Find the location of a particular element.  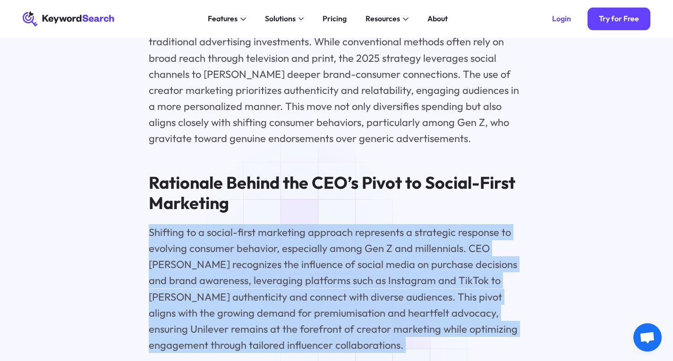

div: Try for Free is located at coordinates (619, 19).